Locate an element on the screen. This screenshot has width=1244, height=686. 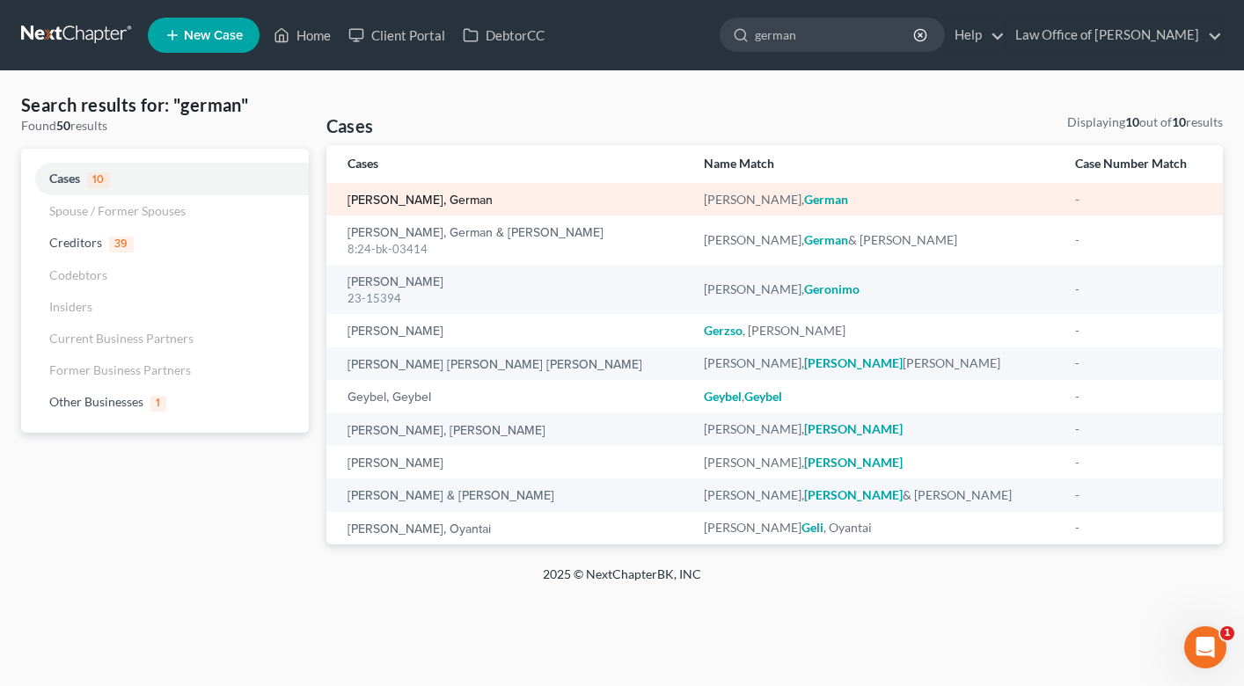
a: Cases10 is located at coordinates (164, 179).